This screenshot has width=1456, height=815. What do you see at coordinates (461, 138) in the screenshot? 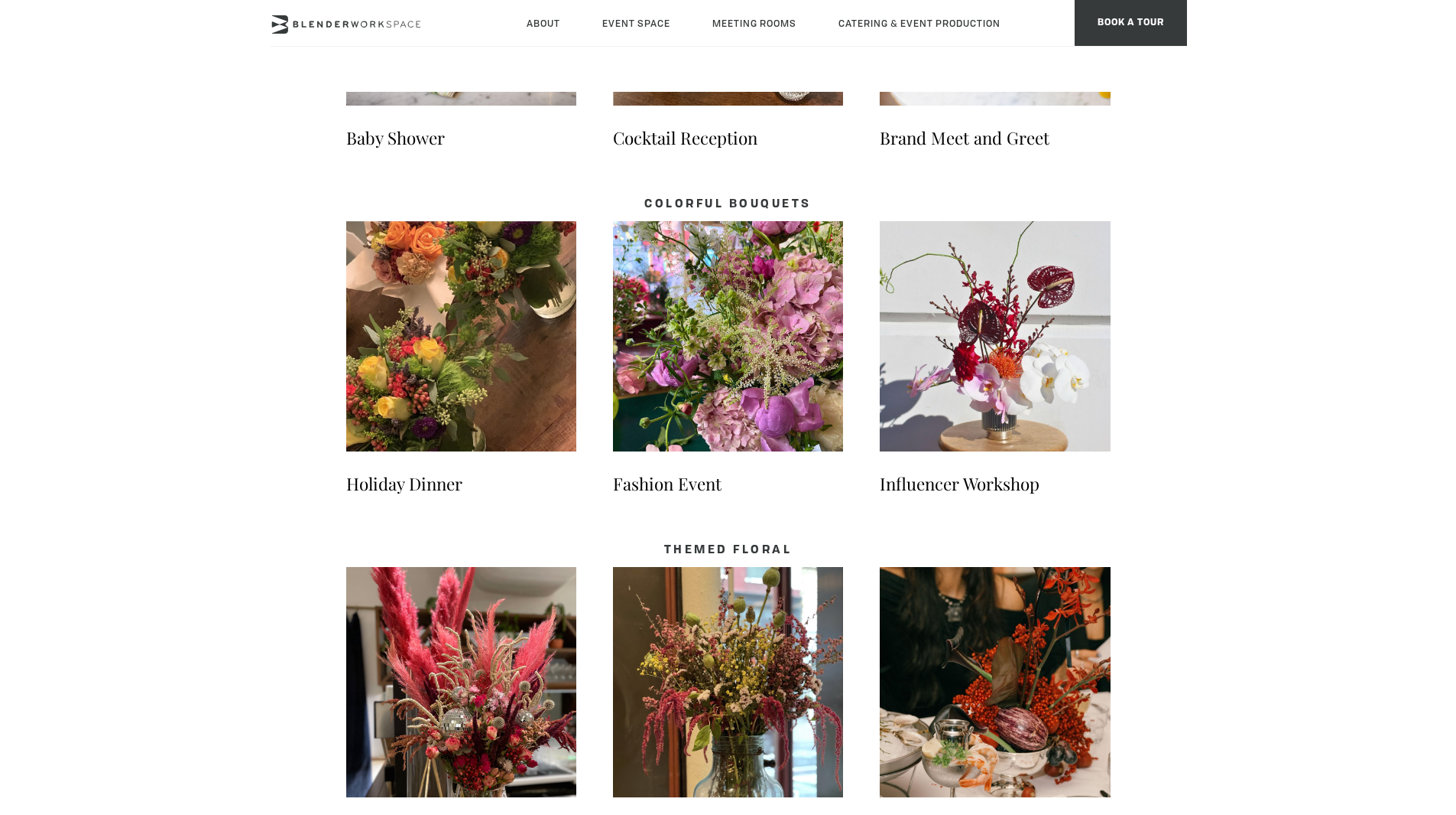
I see `h3: Baby Shower` at bounding box center [461, 138].